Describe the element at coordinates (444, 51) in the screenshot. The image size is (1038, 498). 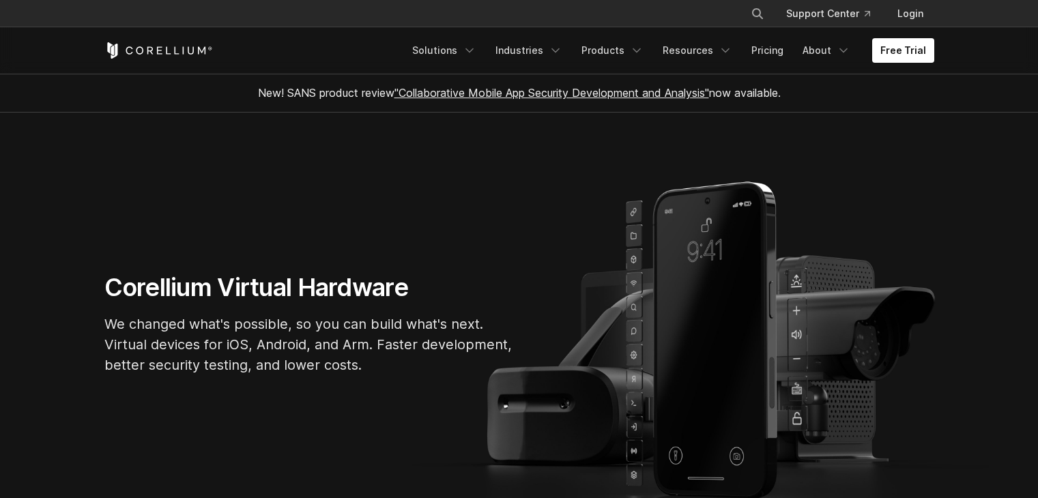
I see `a: Solutions` at that location.